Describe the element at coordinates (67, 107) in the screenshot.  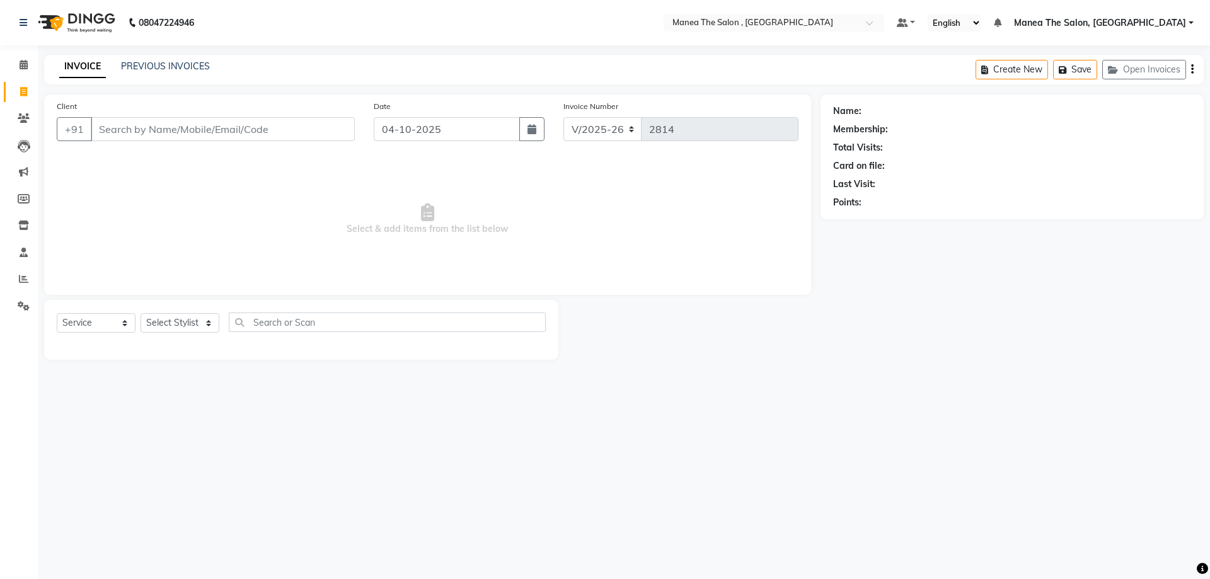
I see `label: Client` at that location.